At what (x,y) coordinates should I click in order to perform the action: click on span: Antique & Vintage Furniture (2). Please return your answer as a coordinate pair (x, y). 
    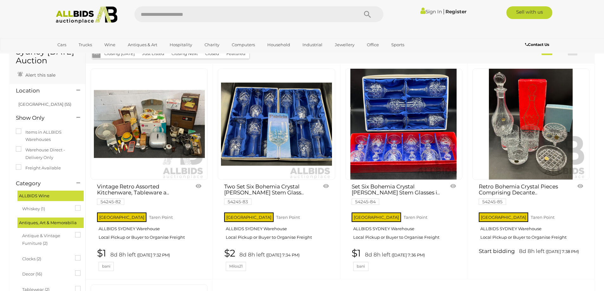
    Looking at the image, I should click on (46, 239).